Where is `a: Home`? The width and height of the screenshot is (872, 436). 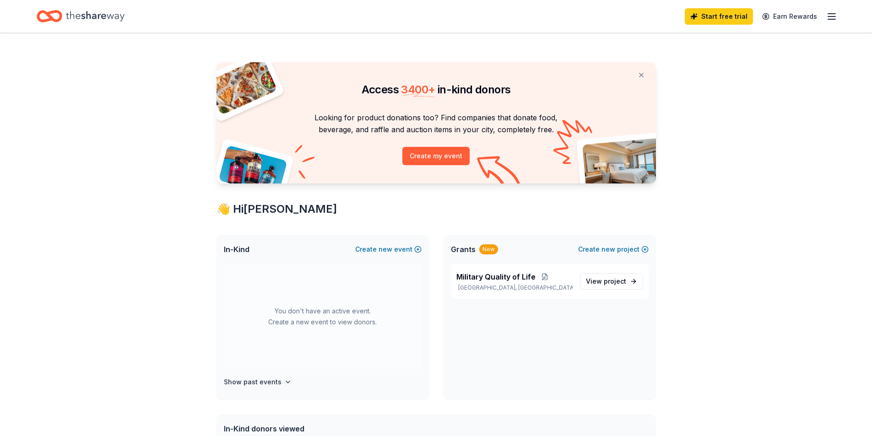
a: Home is located at coordinates (81, 16).